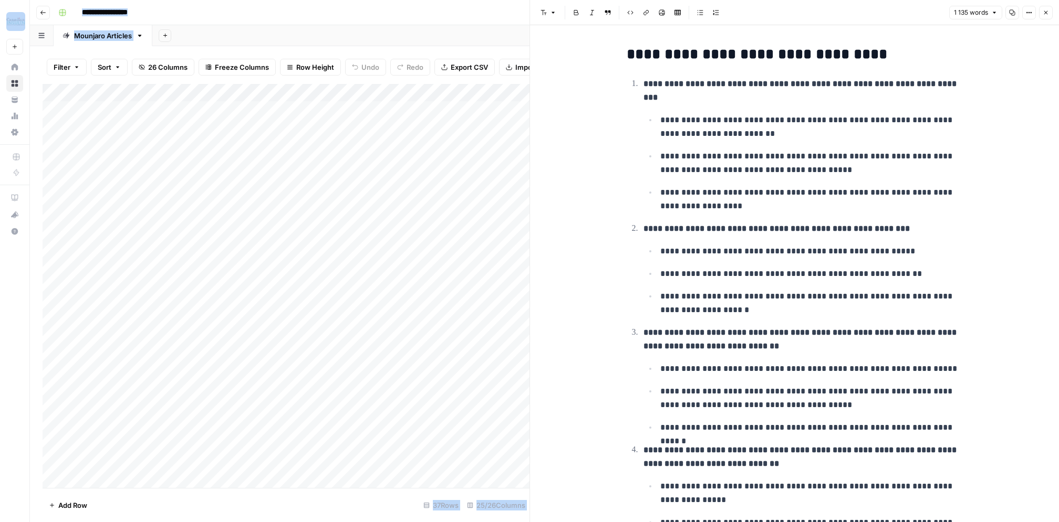 This screenshot has height=522, width=1059. Describe the element at coordinates (15, 116) in the screenshot. I see `a: Usage` at that location.